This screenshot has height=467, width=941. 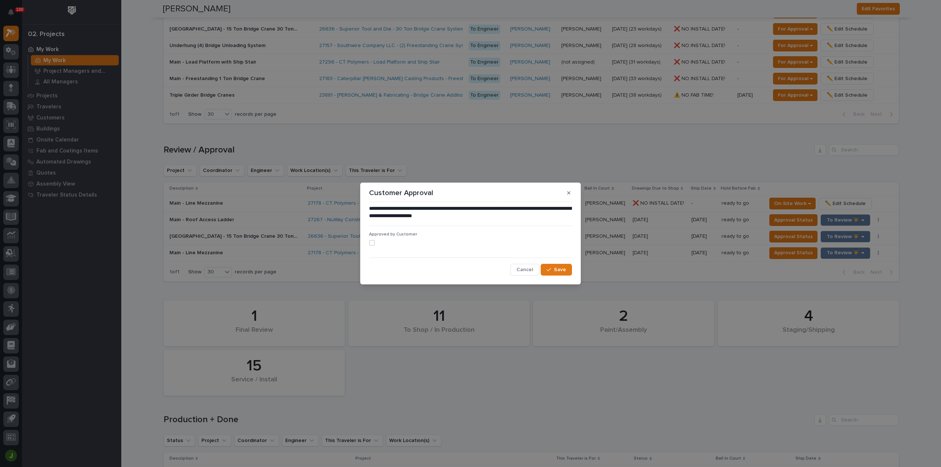 What do you see at coordinates (393, 235) in the screenshot?
I see `span: Approved by Customer` at bounding box center [393, 235].